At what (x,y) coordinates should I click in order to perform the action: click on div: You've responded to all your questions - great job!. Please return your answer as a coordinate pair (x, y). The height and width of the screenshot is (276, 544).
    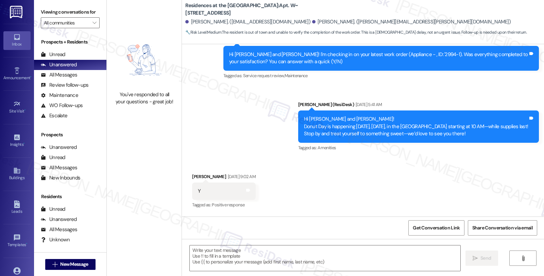
    Looking at the image, I should click on (144, 98).